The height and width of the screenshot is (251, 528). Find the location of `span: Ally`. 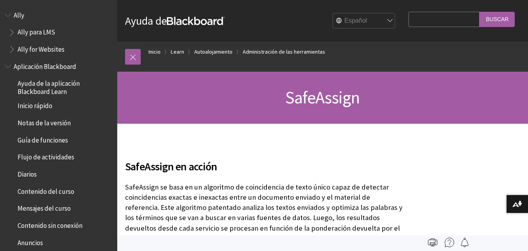

span: Ally is located at coordinates (19, 14).